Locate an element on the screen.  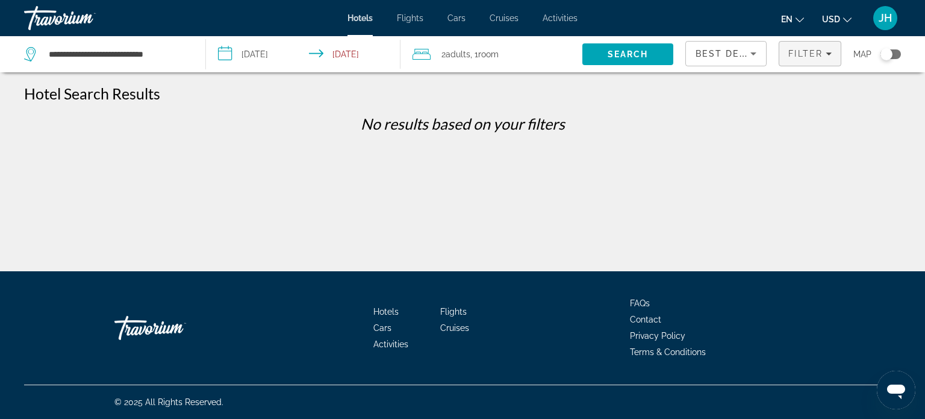
button: Change language is located at coordinates (793, 19).